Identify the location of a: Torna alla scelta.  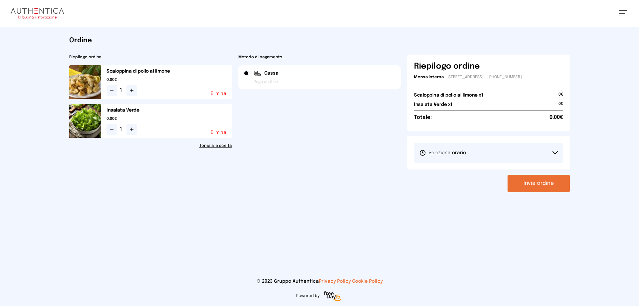
(151, 146).